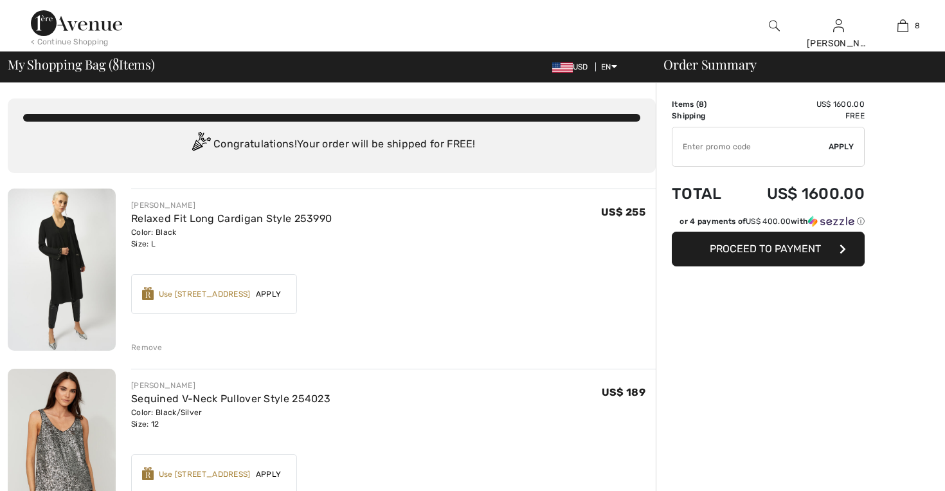 The width and height of the screenshot is (945, 491). I want to click on td: Free, so click(801, 116).